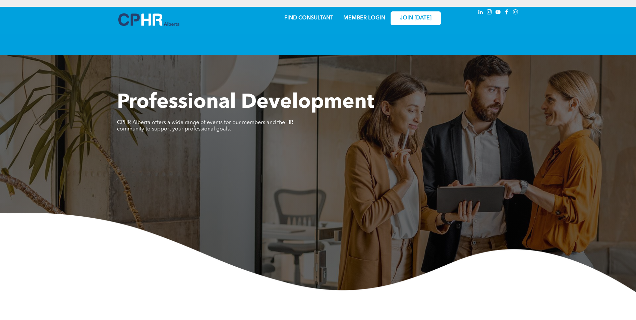  I want to click on a: MEMBER LOGIN, so click(364, 18).